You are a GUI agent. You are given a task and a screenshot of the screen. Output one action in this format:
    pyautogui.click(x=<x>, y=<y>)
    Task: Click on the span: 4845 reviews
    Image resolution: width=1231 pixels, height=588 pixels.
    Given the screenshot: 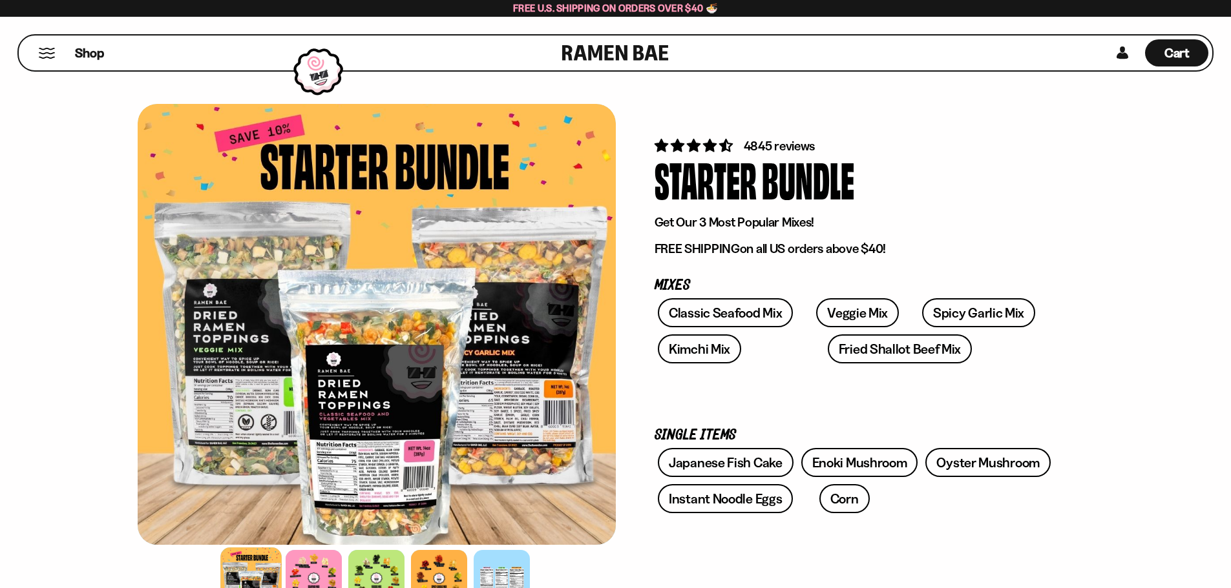 What is the action you would take?
    pyautogui.click(x=779, y=146)
    